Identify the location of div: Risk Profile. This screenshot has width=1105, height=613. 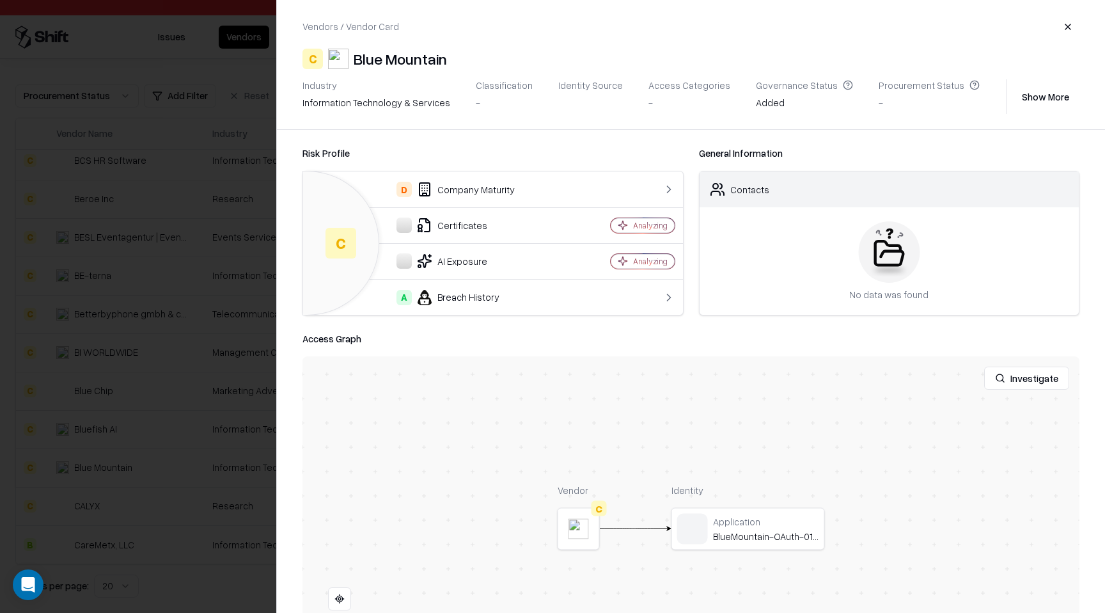
(493, 153).